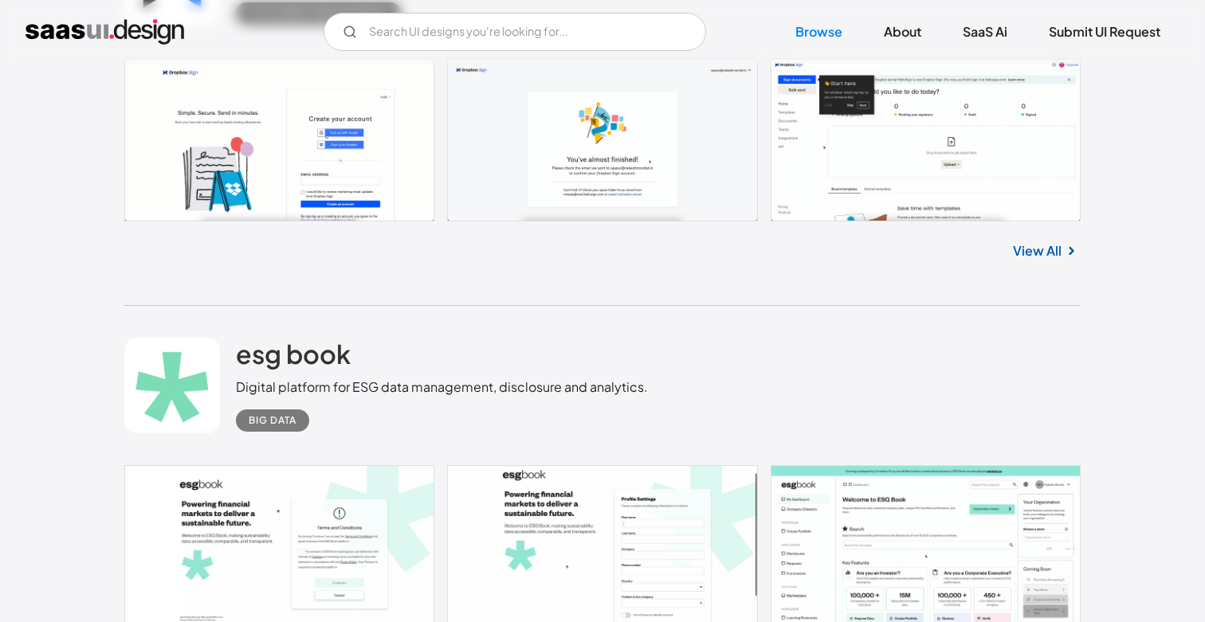  Describe the element at coordinates (273, 421) in the screenshot. I see `div: Big Data` at that location.